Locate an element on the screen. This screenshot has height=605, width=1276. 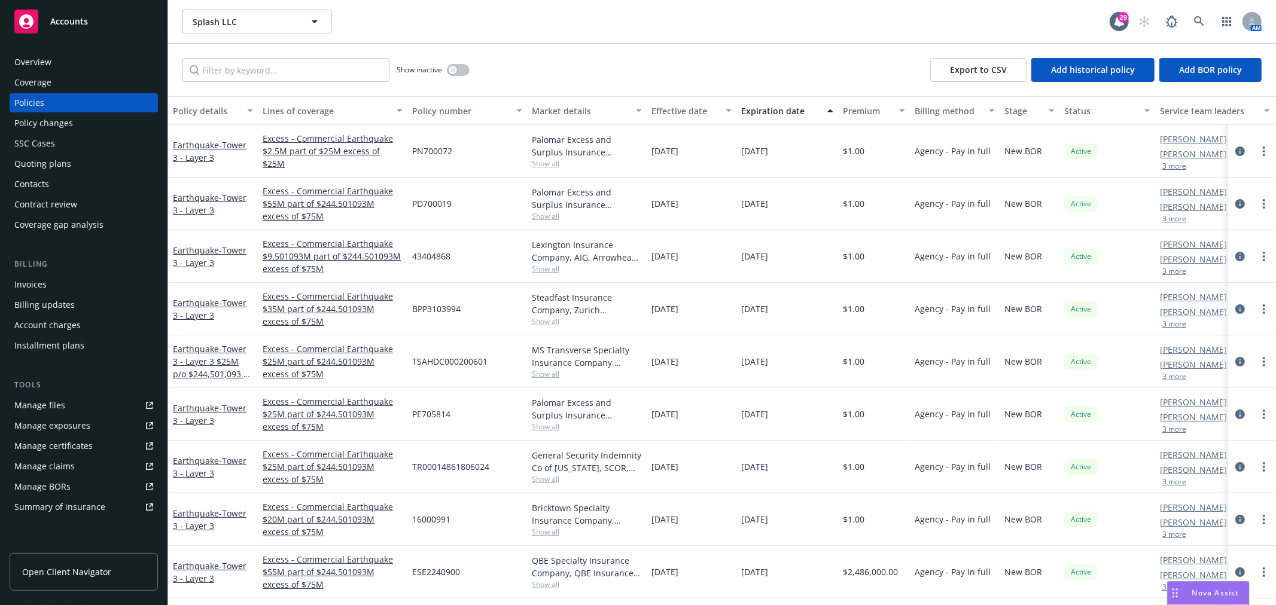
div: Palomar Excess and Surplus Insurance Company, Palomar, Arrowhead General Insurance Agency, Inc., ... is located at coordinates (587, 409).